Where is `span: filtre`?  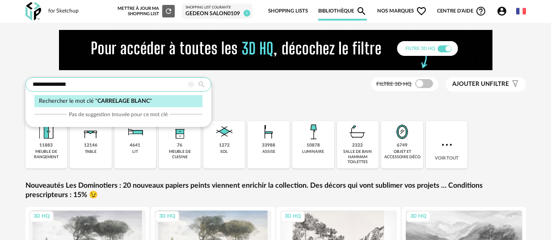
span: filtre is located at coordinates (480, 84).